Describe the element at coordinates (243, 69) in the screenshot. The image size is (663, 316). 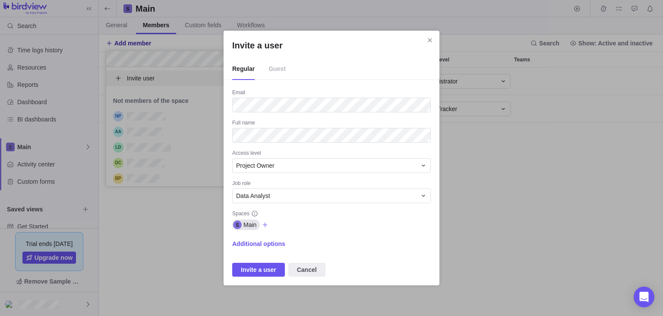
I see `span: Regular` at that location.